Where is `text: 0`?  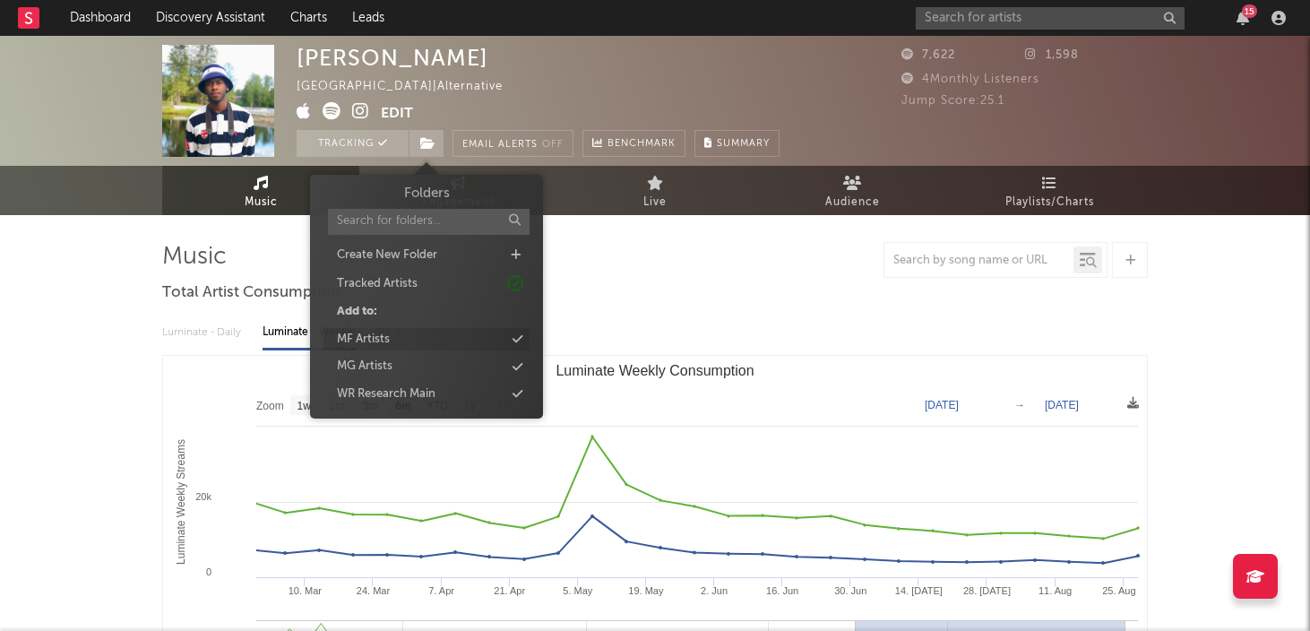
text: 0 is located at coordinates (209, 572).